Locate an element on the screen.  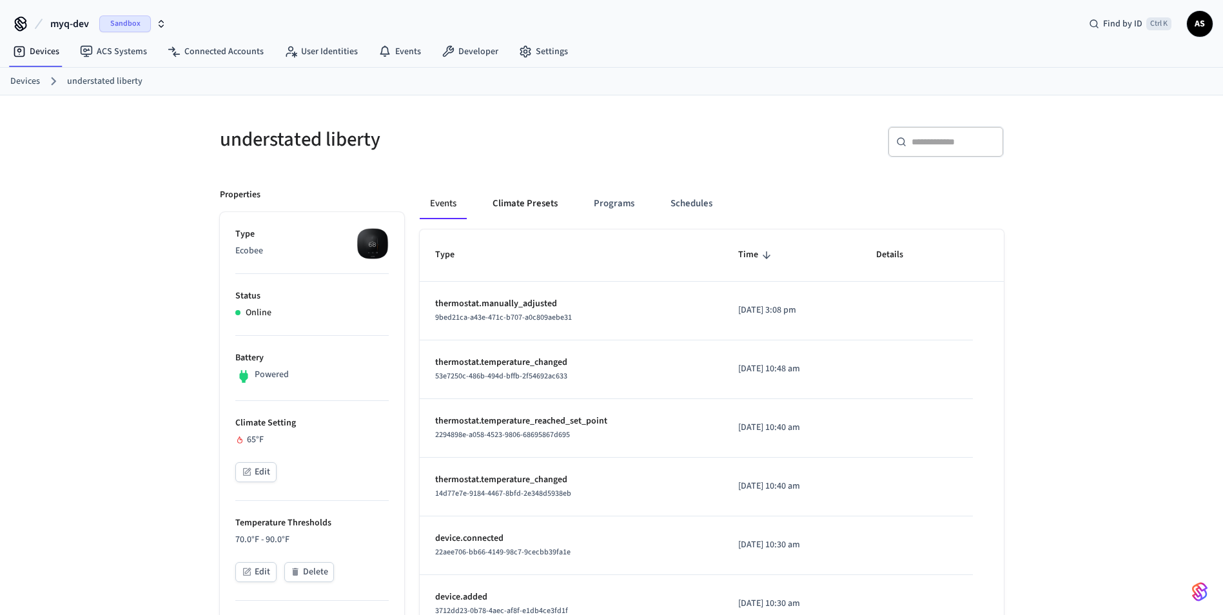
span: Time is located at coordinates (756, 255).